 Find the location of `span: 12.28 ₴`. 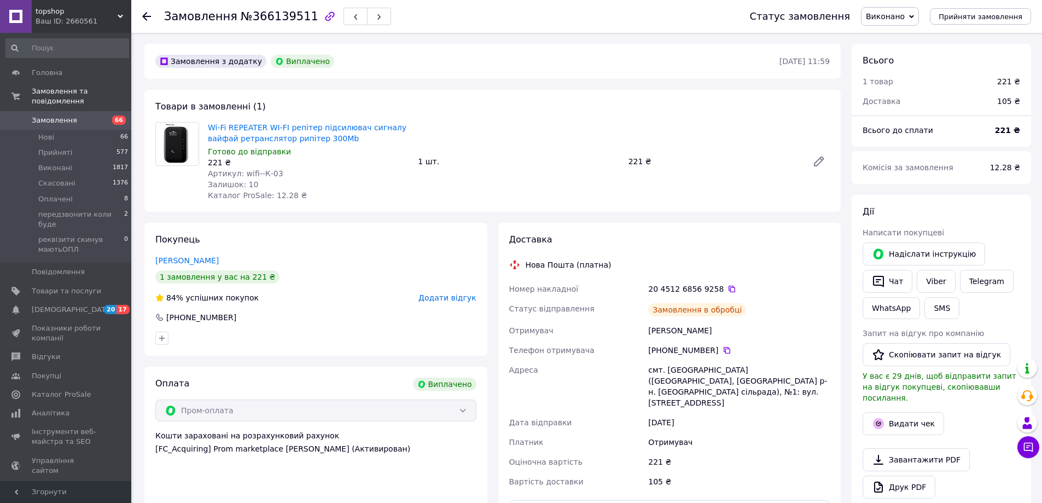

span: 12.28 ₴ is located at coordinates (1005, 167).